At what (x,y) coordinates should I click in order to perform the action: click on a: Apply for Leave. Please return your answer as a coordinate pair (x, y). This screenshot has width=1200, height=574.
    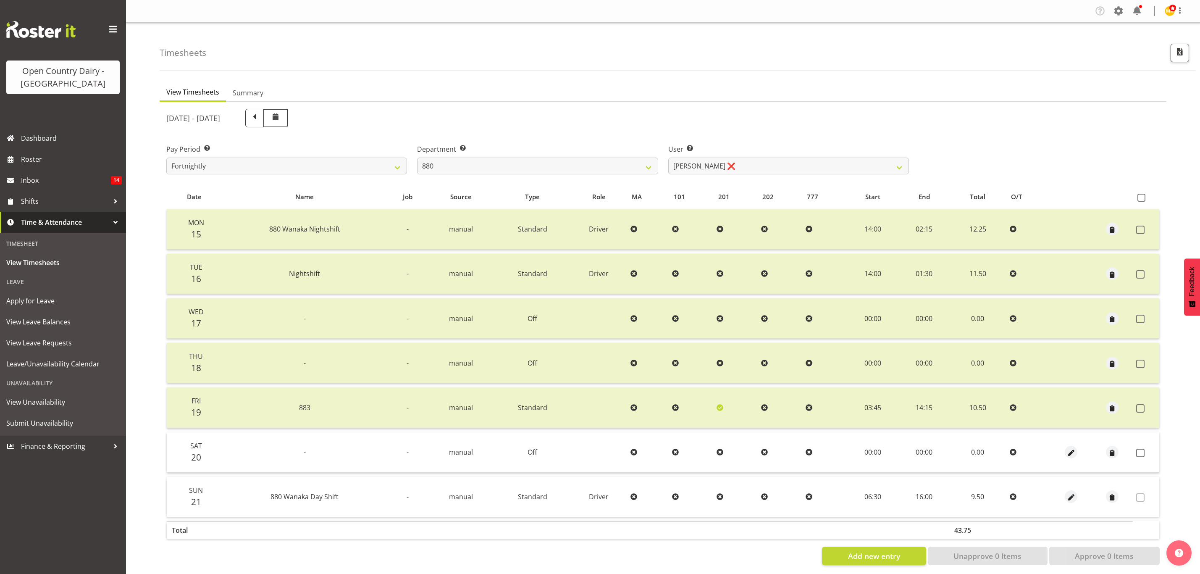
    Looking at the image, I should click on (63, 301).